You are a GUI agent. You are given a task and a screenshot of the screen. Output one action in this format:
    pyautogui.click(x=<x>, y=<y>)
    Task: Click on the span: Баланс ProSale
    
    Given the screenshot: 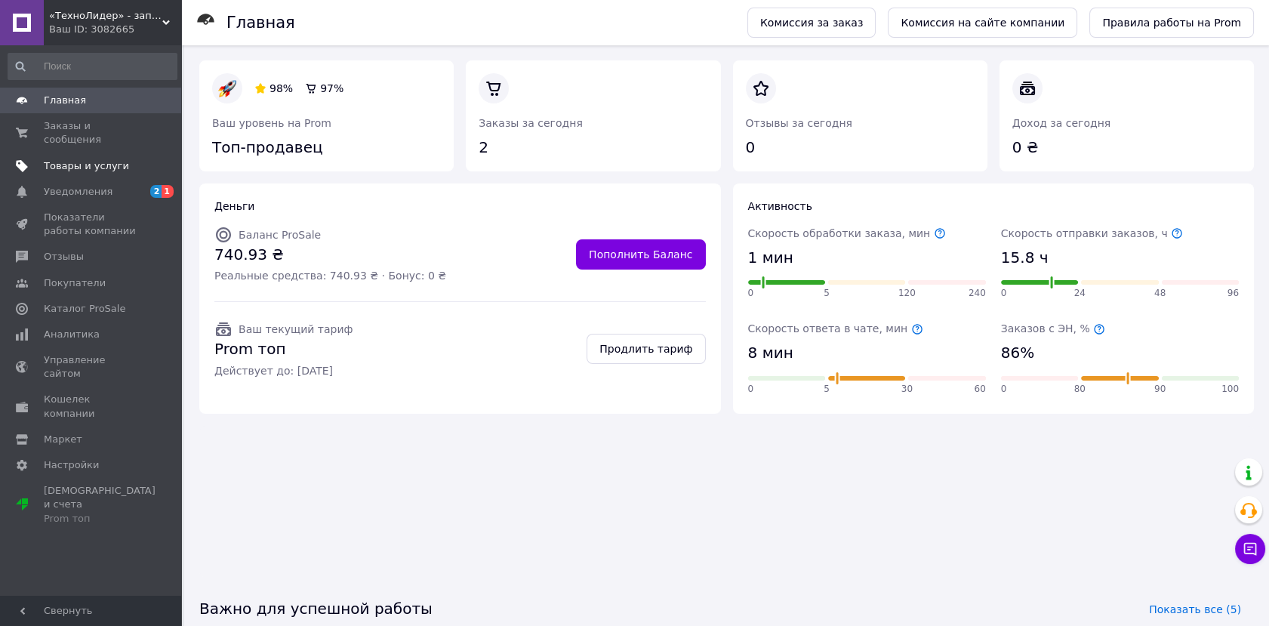 What is the action you would take?
    pyautogui.click(x=279, y=235)
    